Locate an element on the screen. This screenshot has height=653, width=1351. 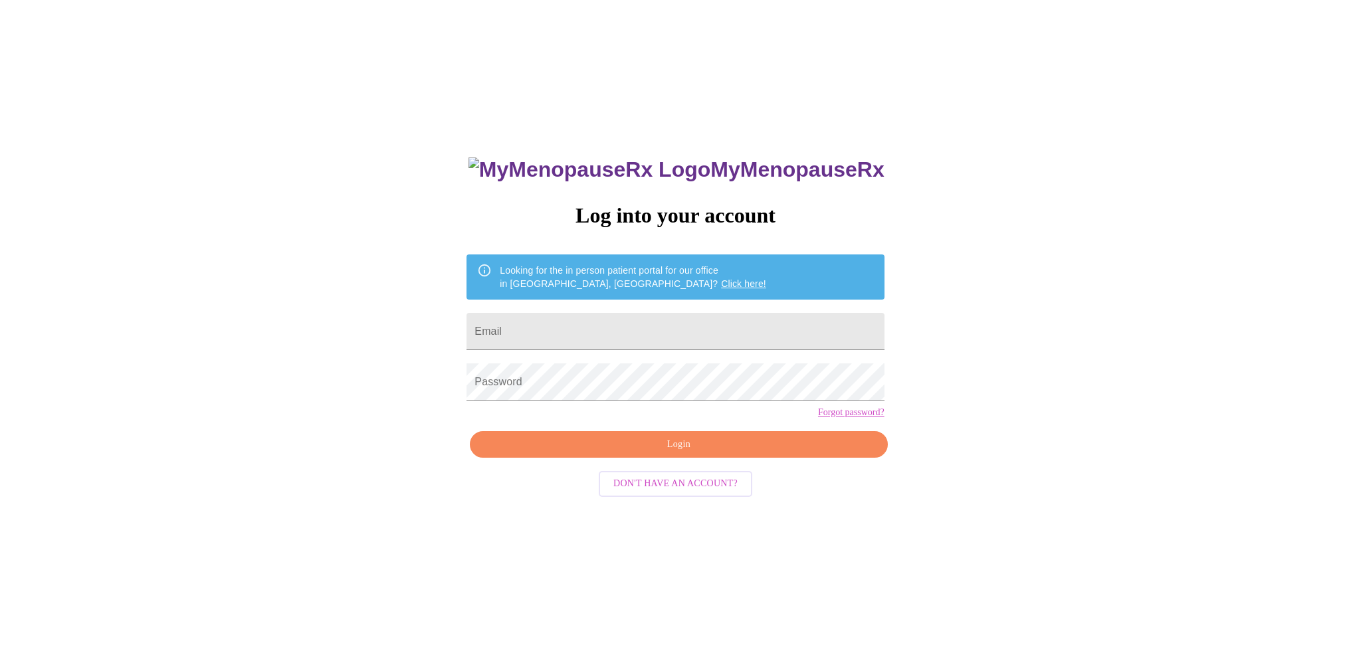
button: Login is located at coordinates (678, 445).